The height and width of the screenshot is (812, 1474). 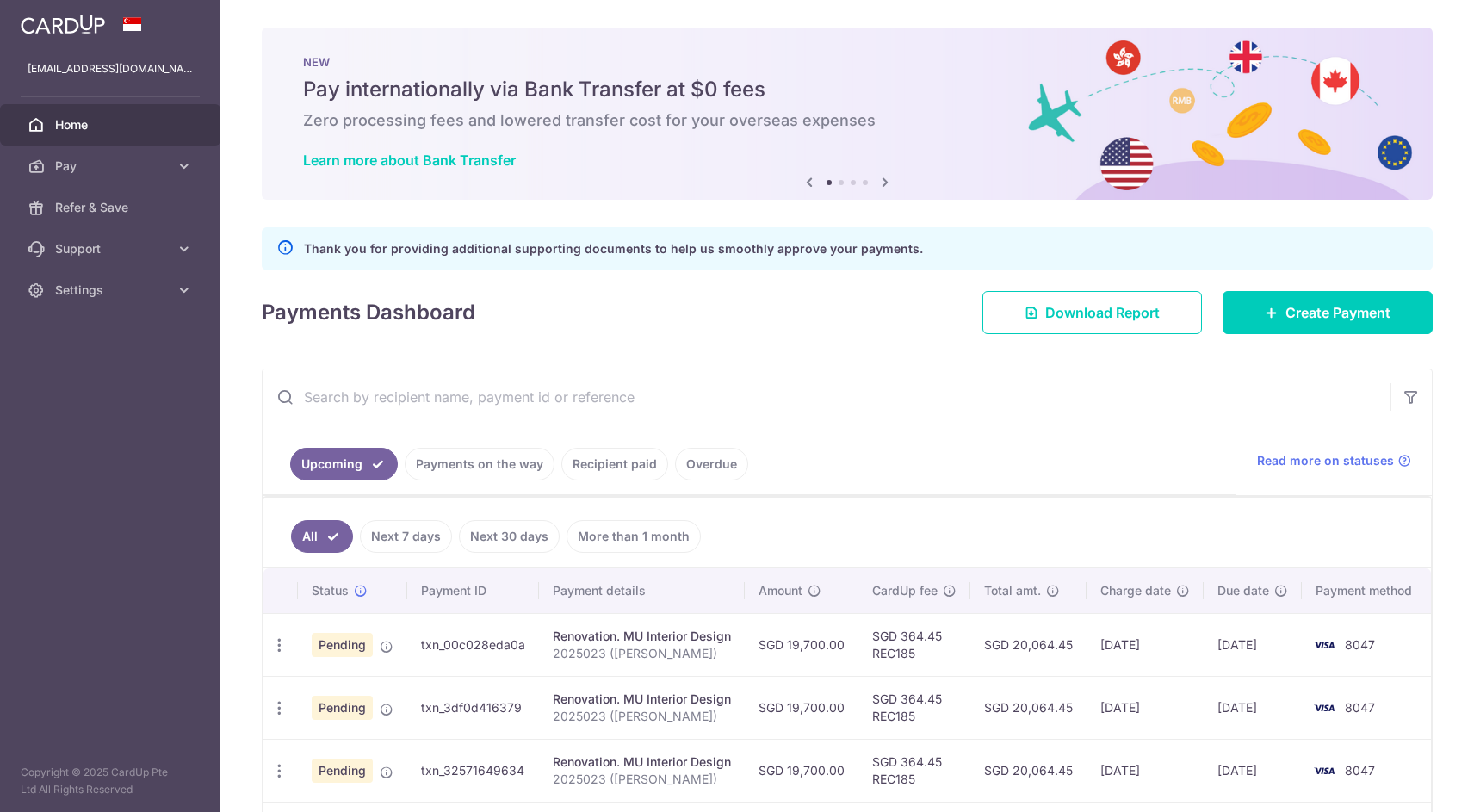 I want to click on img: CardUp, so click(x=63, y=24).